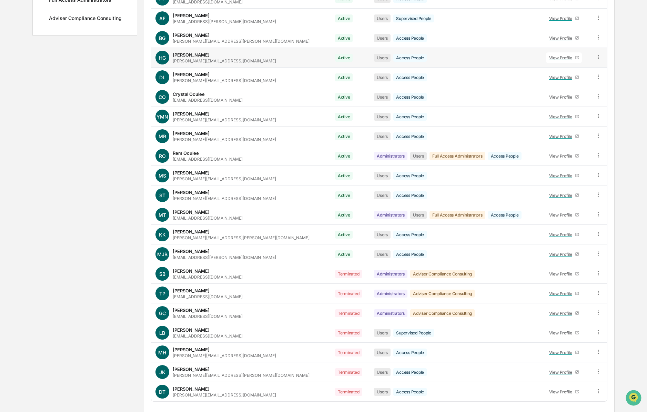 This screenshot has height=412, width=647. What do you see at coordinates (162, 97) in the screenshot?
I see `span: CO` at bounding box center [162, 97].